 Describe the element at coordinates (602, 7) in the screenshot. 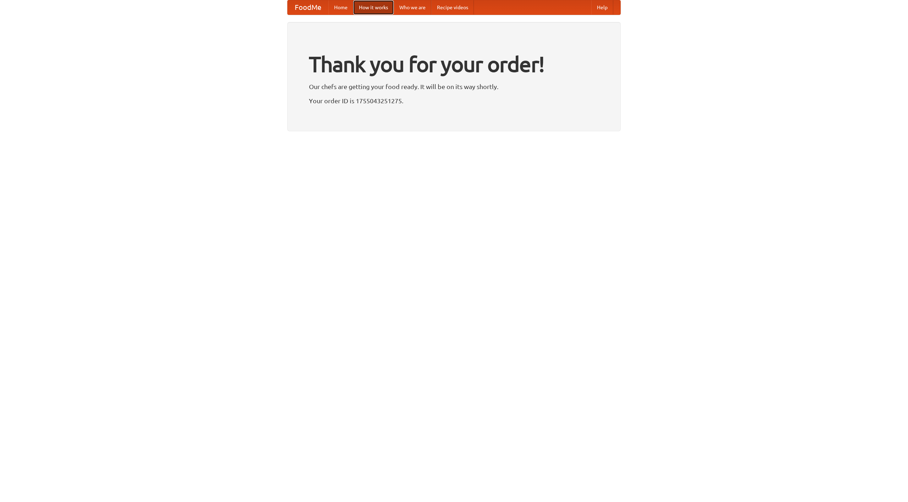

I see `a: Help` at that location.